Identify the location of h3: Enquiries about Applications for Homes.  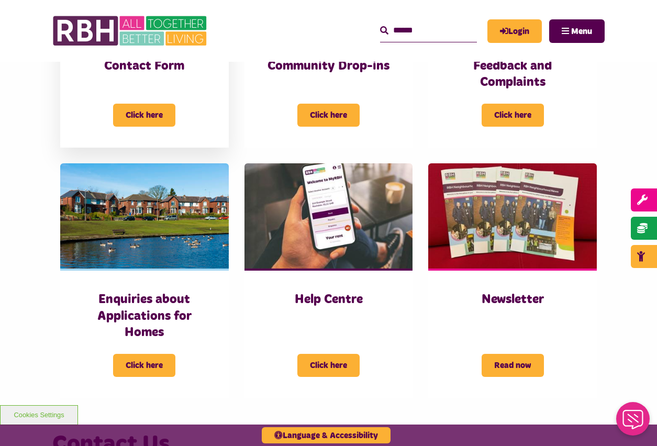
(145, 316).